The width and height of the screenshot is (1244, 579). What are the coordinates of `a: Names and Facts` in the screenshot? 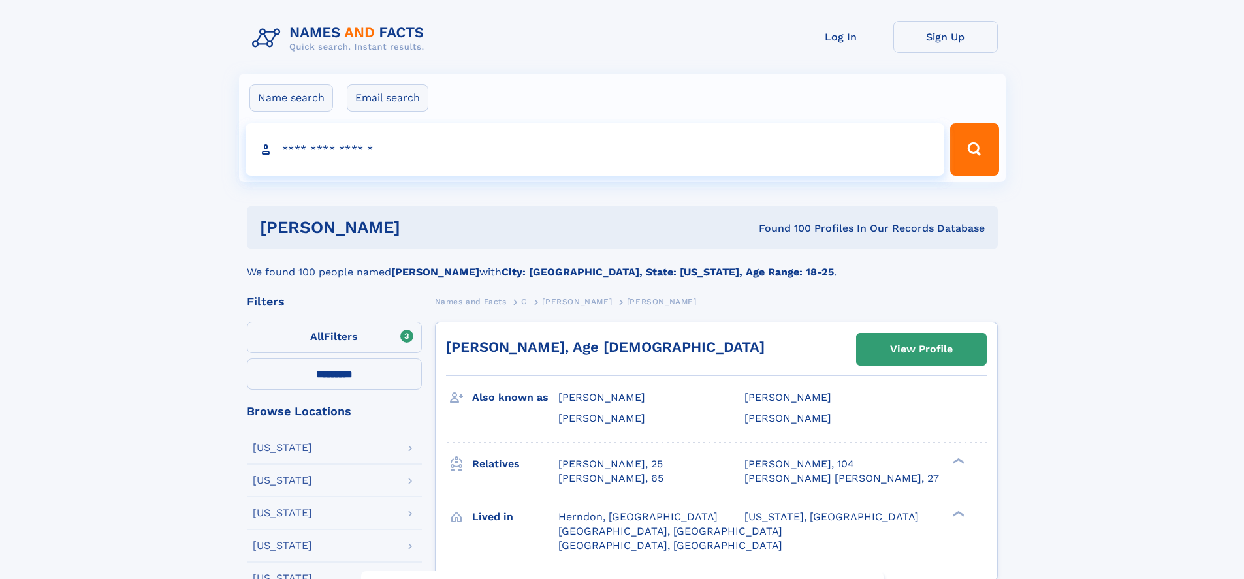 It's located at (471, 301).